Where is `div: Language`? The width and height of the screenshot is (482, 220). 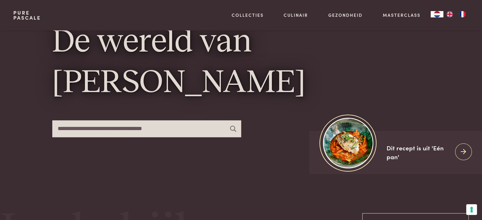
div: Language is located at coordinates (437, 14).